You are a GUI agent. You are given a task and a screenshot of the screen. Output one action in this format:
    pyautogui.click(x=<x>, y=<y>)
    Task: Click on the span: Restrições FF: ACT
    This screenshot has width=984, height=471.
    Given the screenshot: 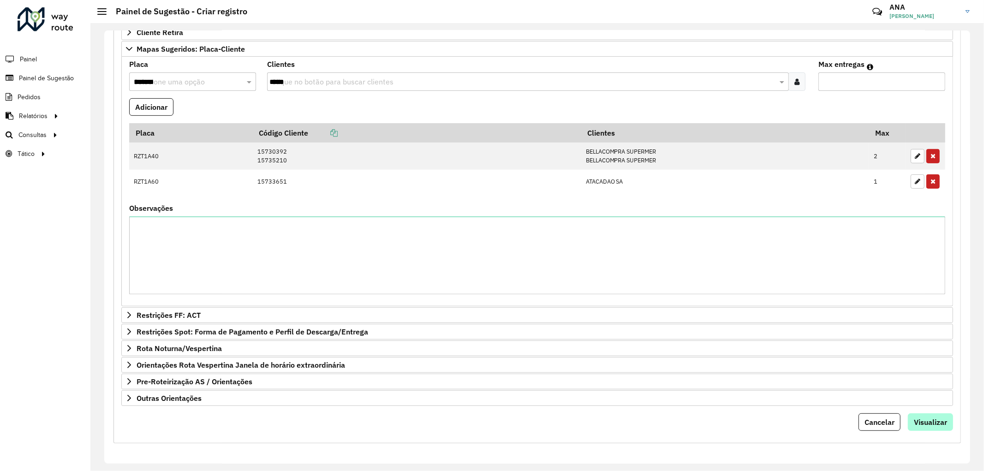 What is the action you would take?
    pyautogui.click(x=168, y=315)
    